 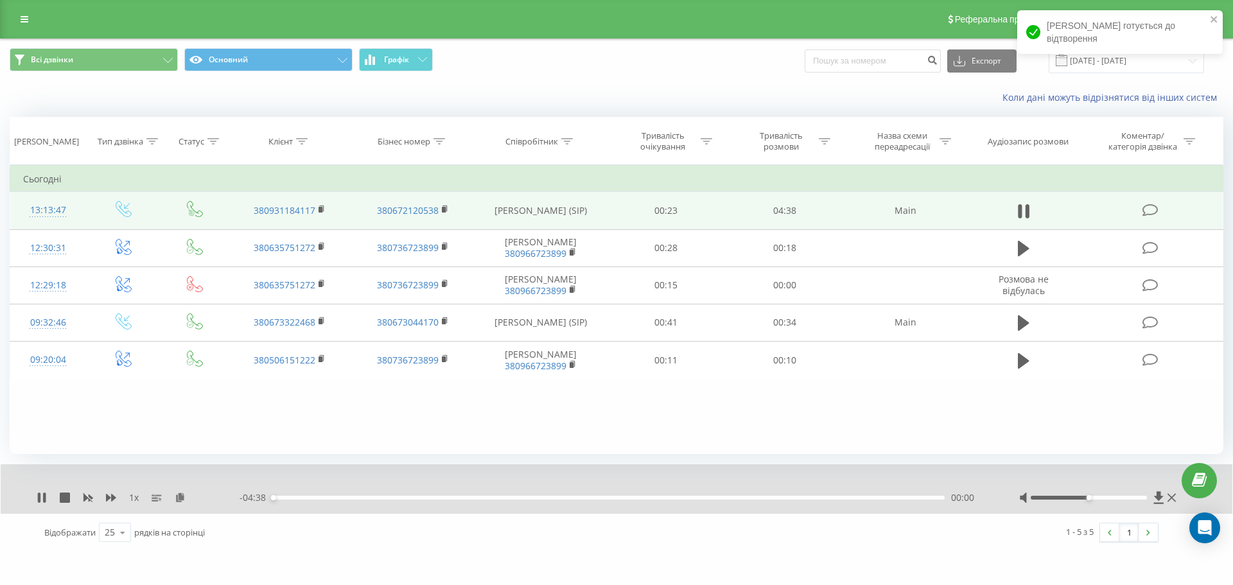 I want to click on span: Графік, so click(x=396, y=60).